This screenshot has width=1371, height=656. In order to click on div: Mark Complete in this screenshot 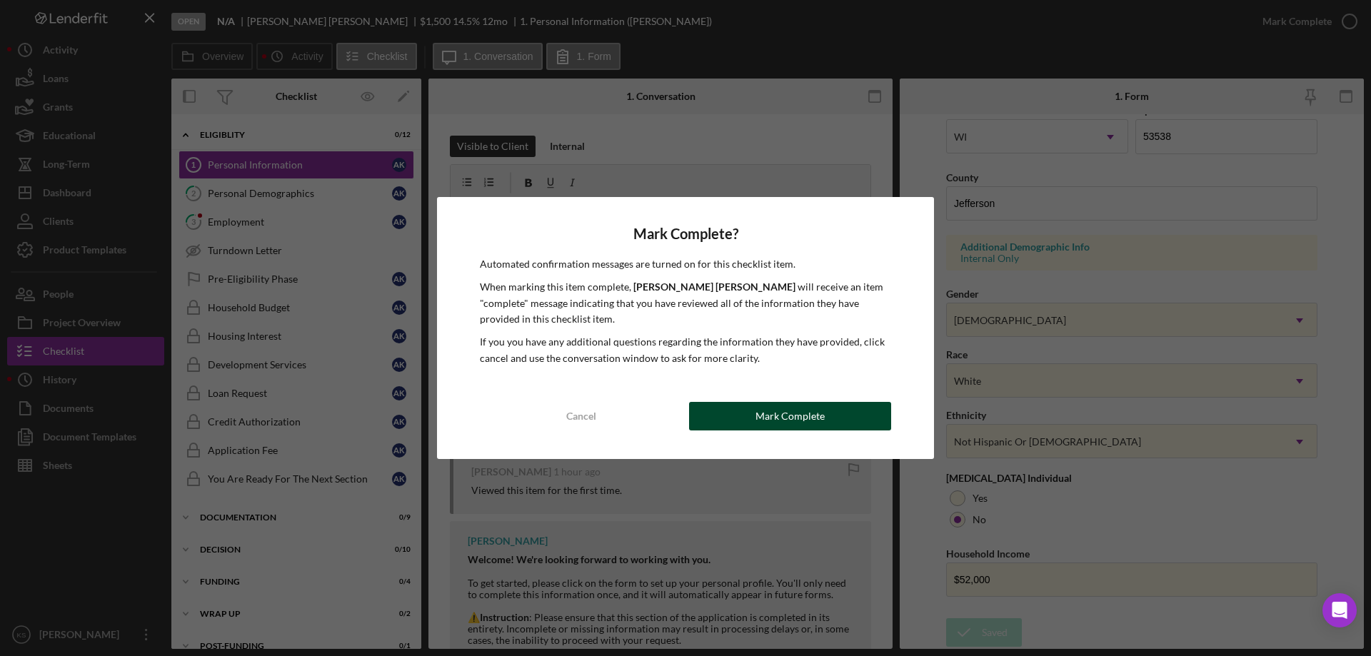, I will do `click(790, 416)`.